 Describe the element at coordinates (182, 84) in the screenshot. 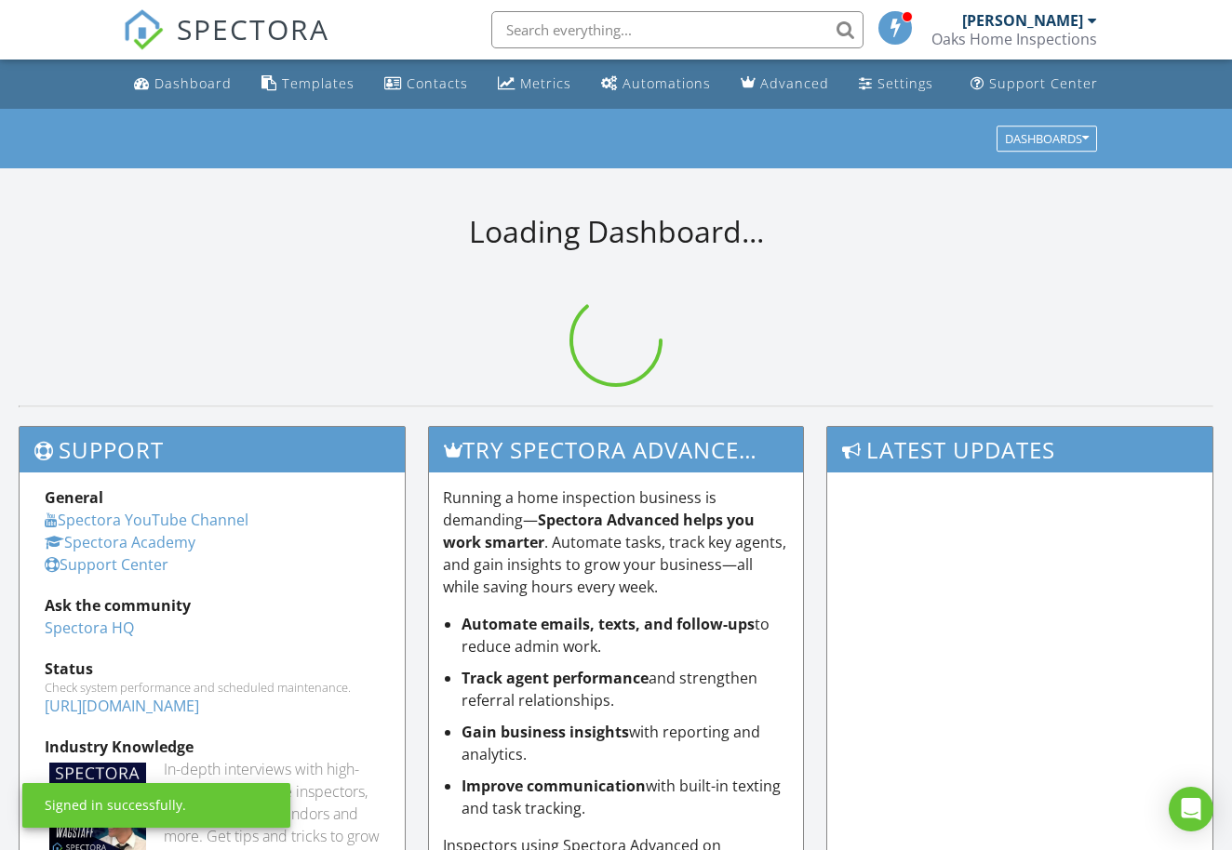

I see `a: Dashboard` at that location.